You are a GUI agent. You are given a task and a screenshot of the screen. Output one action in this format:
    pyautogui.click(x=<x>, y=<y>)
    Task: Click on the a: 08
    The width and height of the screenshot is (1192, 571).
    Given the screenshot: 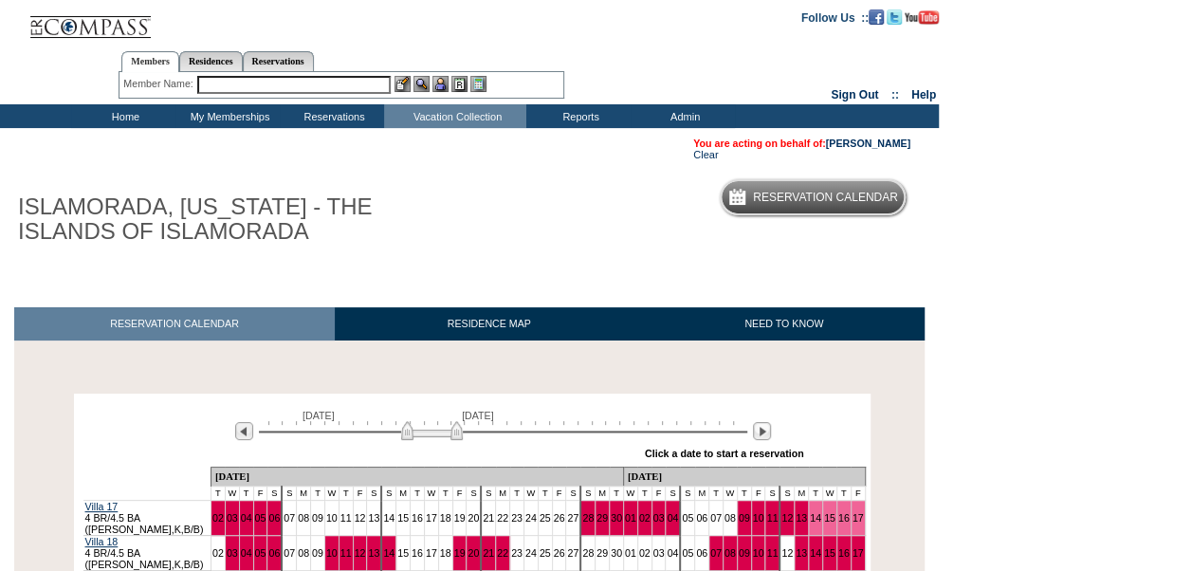 What is the action you would take?
    pyautogui.click(x=303, y=518)
    